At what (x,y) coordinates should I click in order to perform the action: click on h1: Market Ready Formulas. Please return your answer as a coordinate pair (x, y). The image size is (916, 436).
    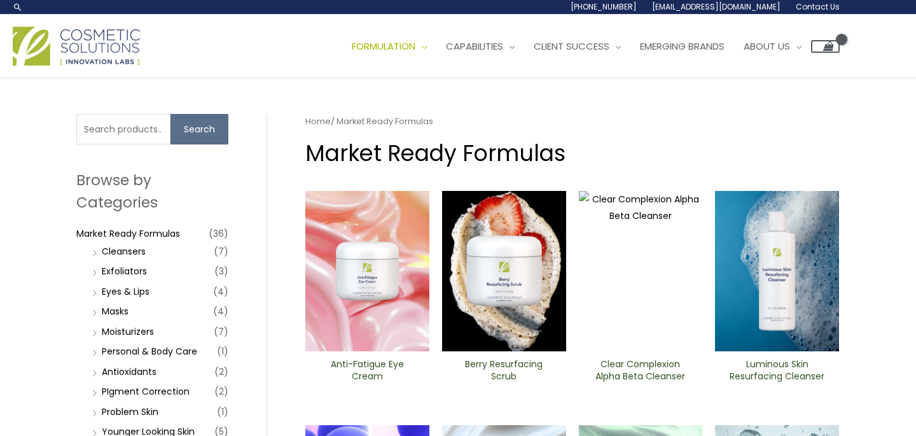
    Looking at the image, I should click on (572, 153).